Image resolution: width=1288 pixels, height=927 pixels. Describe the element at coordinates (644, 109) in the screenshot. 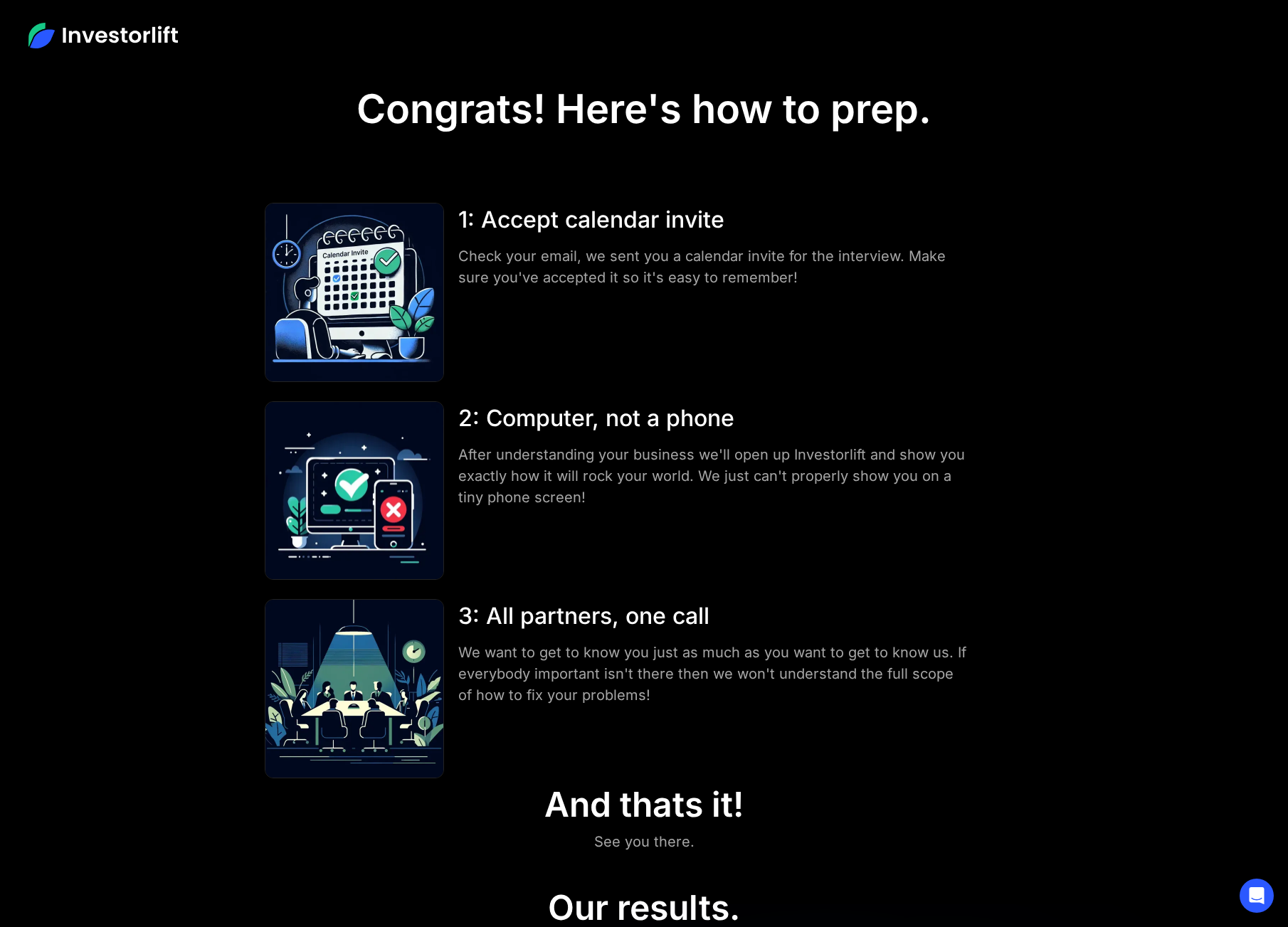

I see `h1: Congrats! Here's how to prep.` at that location.